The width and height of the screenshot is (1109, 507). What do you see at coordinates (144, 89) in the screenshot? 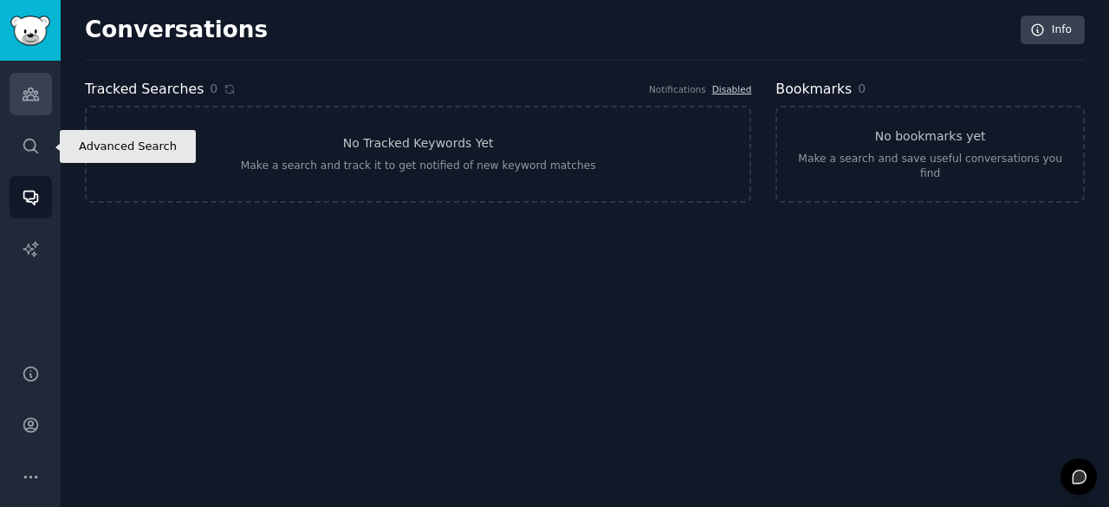
I see `h2: Tracked Searches` at bounding box center [144, 89].